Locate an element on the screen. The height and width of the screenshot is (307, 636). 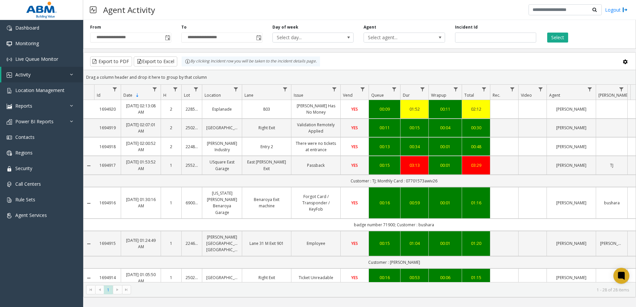
div: By clicking Incident row you will be taken to the incident details page. is located at coordinates (251, 62).